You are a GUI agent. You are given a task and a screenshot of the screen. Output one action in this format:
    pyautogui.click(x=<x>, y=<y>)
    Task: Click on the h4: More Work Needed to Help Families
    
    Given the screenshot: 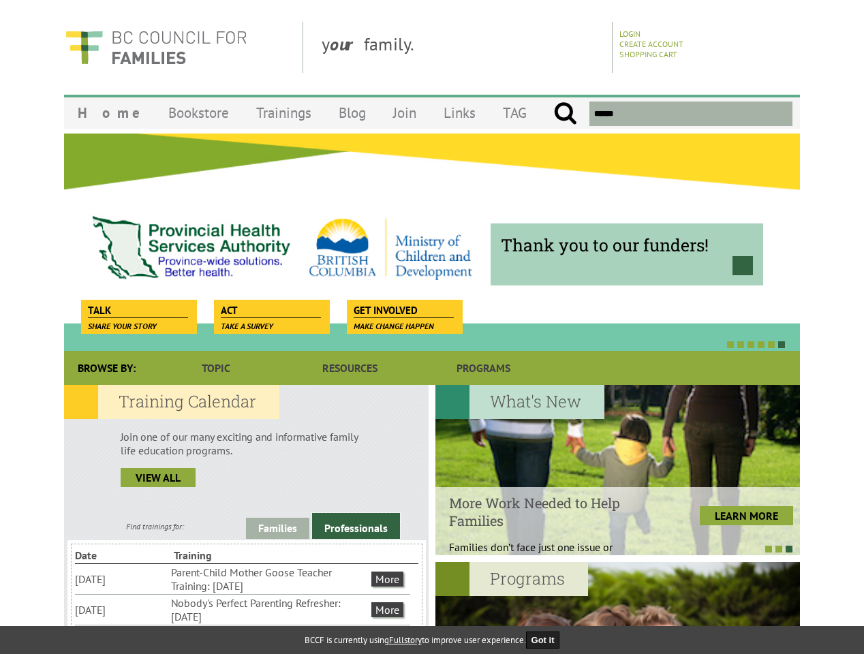 What is the action you would take?
    pyautogui.click(x=550, y=512)
    